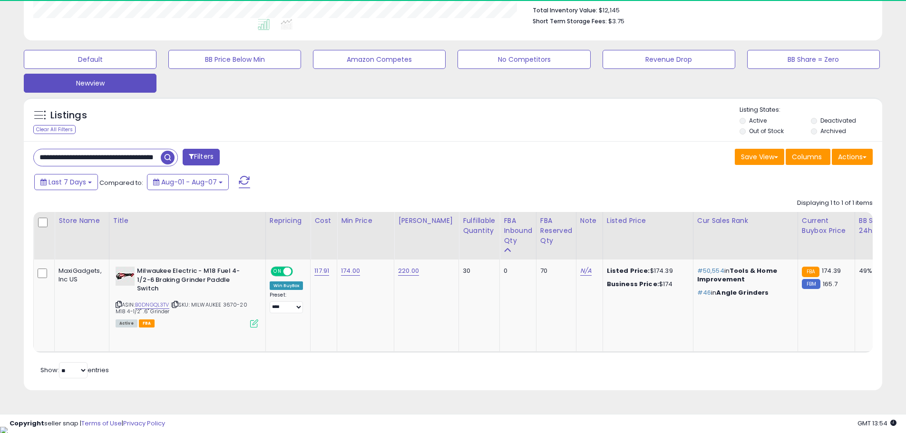 The height and width of the screenshot is (433, 906). I want to click on div: Preset:, so click(286, 303).